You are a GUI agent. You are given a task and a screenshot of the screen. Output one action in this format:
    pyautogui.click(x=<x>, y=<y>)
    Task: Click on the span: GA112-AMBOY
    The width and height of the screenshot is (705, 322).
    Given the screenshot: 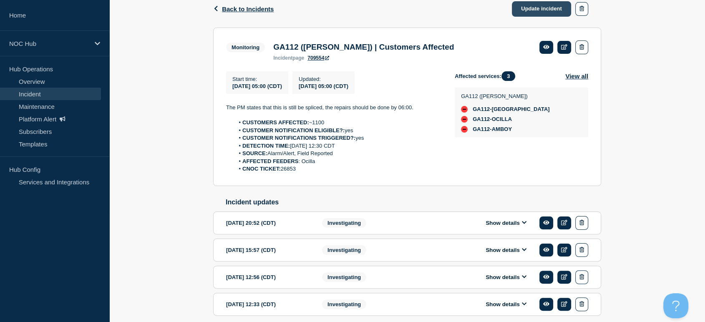 What is the action you would take?
    pyautogui.click(x=493, y=129)
    